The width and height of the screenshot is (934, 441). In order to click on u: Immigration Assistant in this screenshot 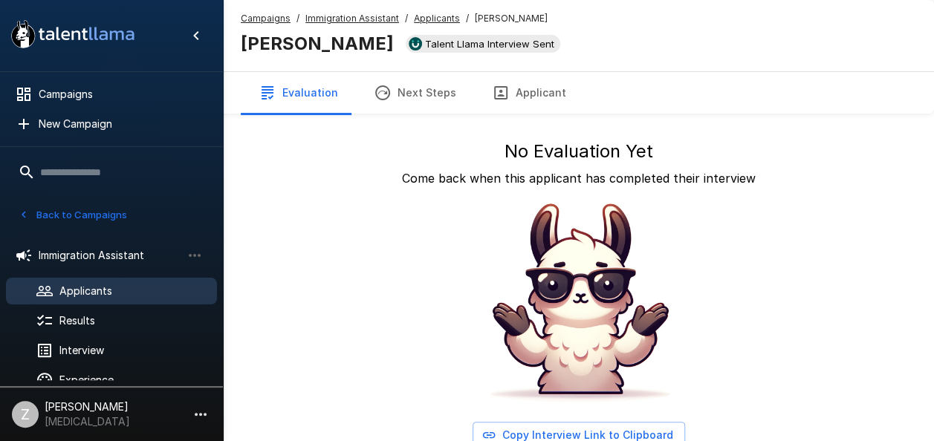, I will do `click(352, 18)`.